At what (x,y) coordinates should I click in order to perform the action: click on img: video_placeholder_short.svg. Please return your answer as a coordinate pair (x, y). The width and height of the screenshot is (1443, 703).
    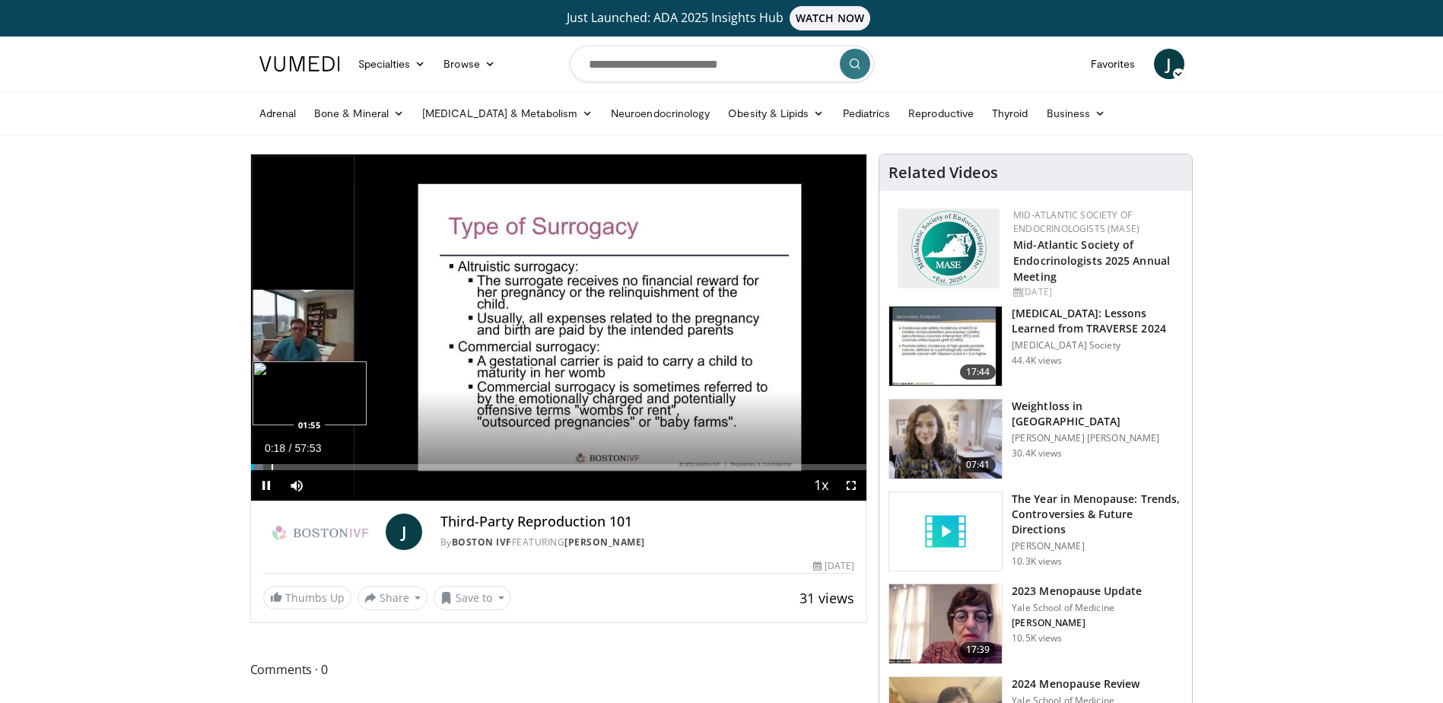
    Looking at the image, I should click on (946, 532).